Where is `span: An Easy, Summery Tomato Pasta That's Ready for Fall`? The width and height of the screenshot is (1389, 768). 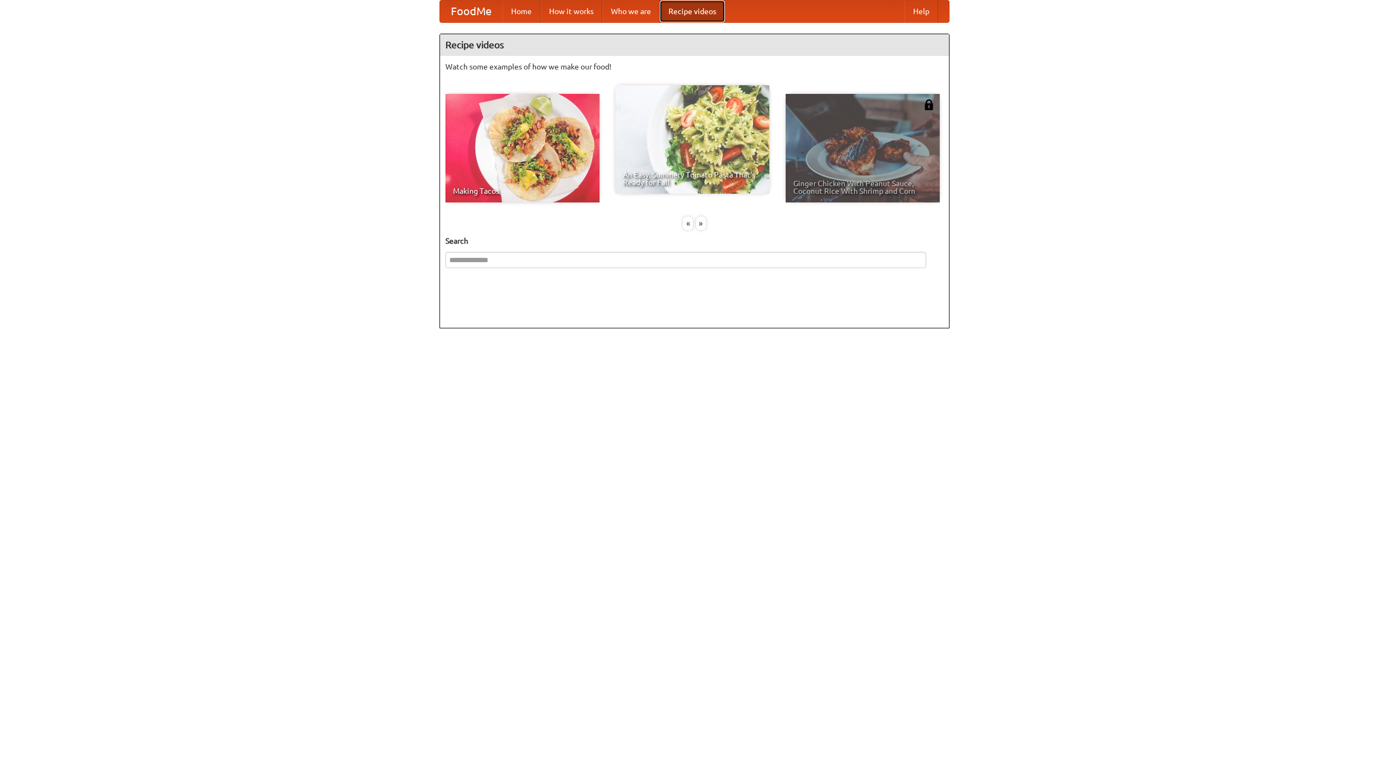 span: An Easy, Summery Tomato Pasta That's Ready for Fall is located at coordinates (692, 179).